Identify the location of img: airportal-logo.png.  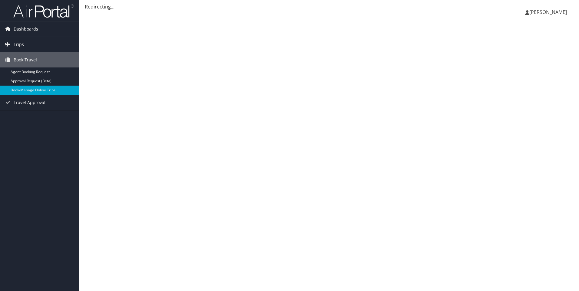
(44, 11).